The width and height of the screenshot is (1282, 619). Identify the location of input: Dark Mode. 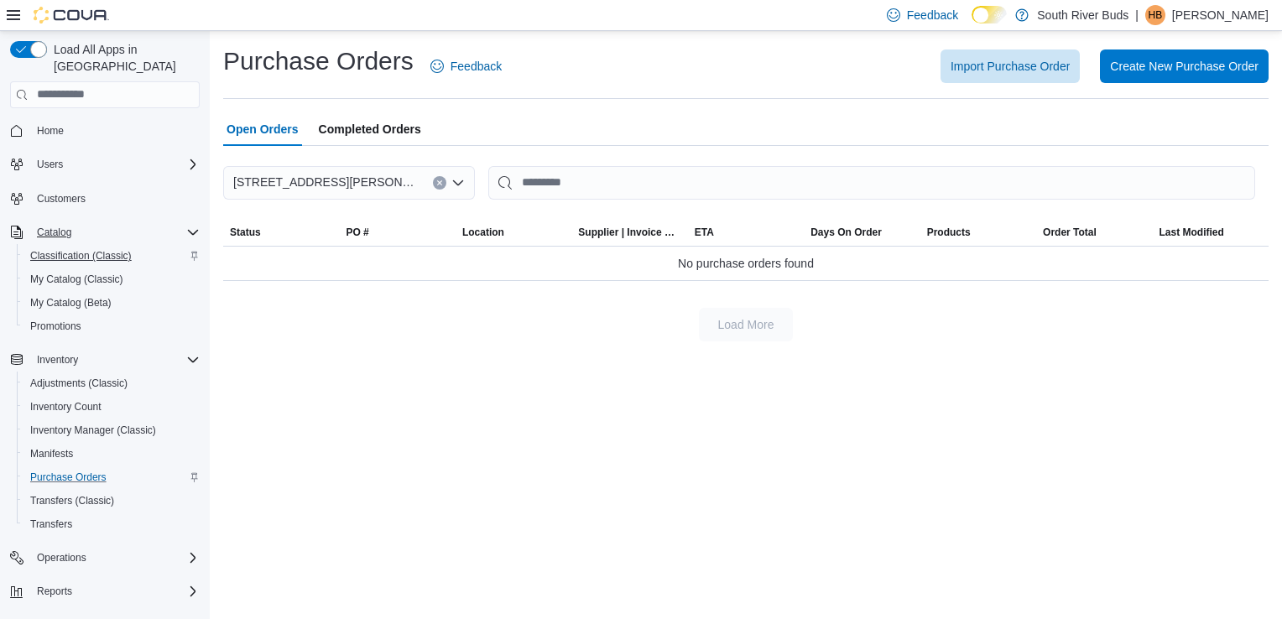
(989, 14).